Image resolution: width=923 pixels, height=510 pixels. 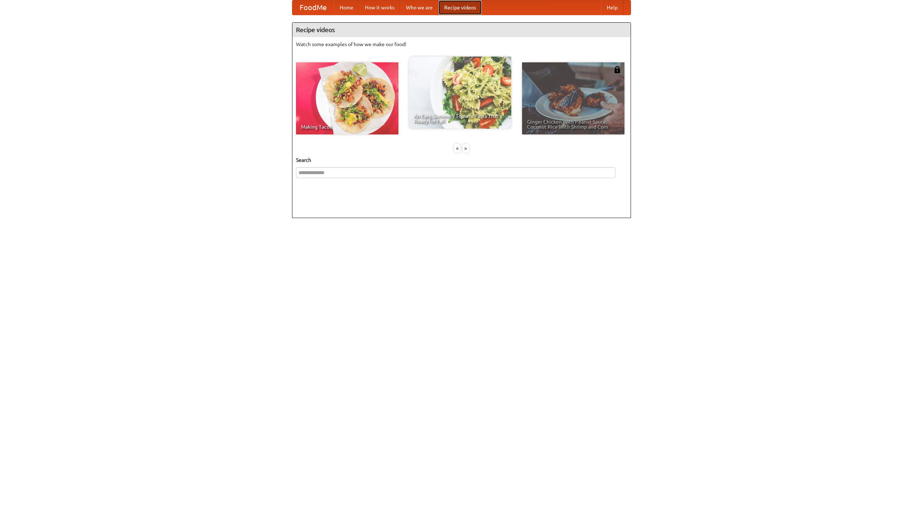 I want to click on h4: Recipe videos, so click(x=461, y=30).